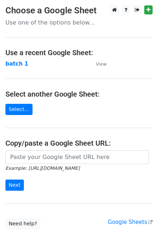  I want to click on h4: Copy/paste a Google Sheet URL:, so click(79, 143).